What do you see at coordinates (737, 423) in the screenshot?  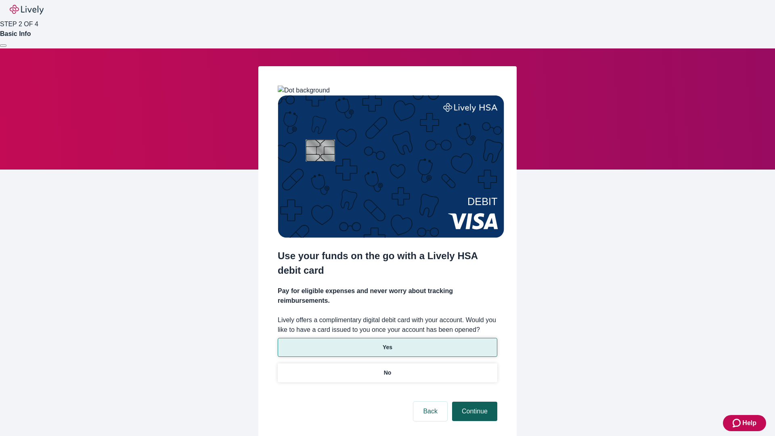 I see `svg: Zendesk support icon` at bounding box center [737, 423].